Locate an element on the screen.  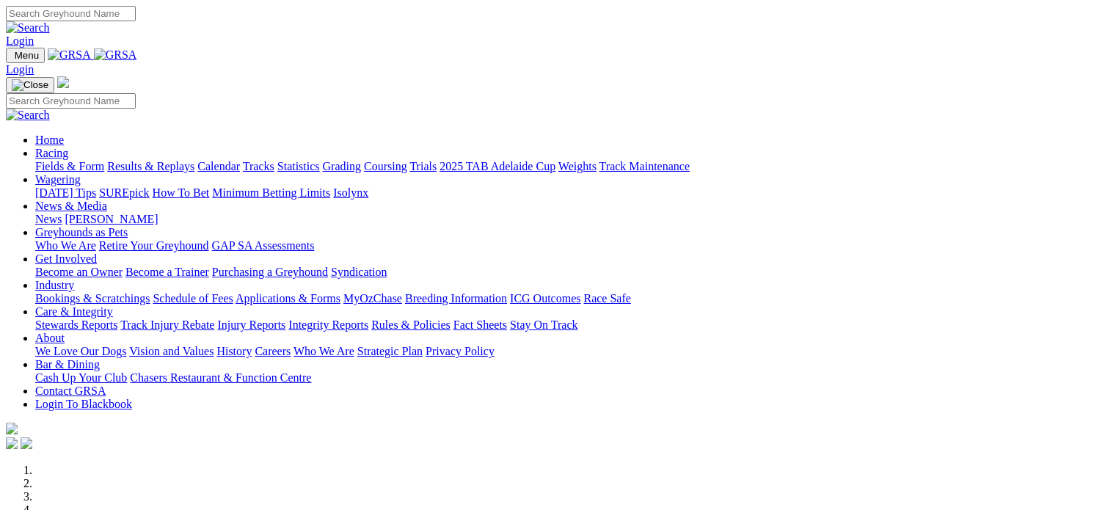
a: News & Media is located at coordinates (71, 205).